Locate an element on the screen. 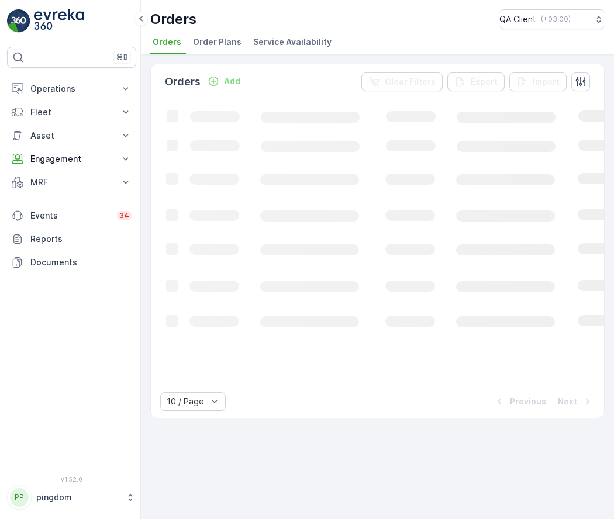 This screenshot has width=614, height=519. p: Export is located at coordinates (484, 82).